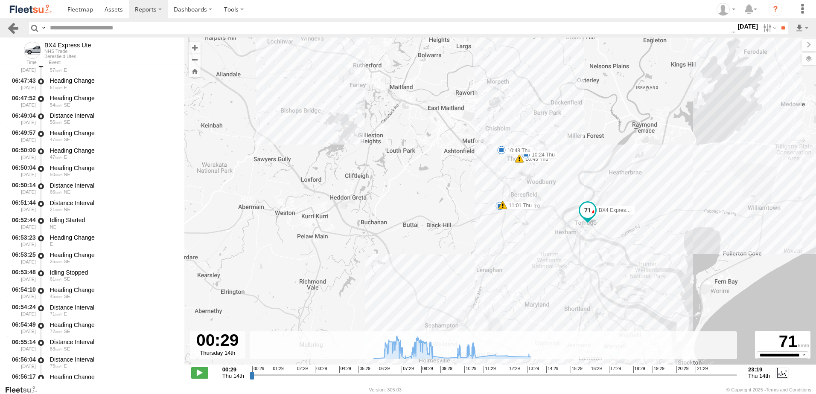 Image resolution: width=816 pixels, height=394 pixels. What do you see at coordinates (67, 122) in the screenshot?
I see `span: Heading: 145` at bounding box center [67, 122].